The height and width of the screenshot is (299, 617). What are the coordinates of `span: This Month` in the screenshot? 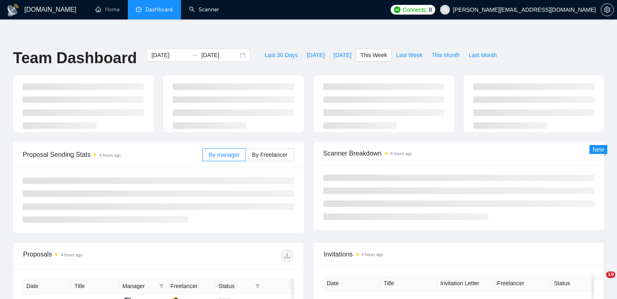 It's located at (445, 55).